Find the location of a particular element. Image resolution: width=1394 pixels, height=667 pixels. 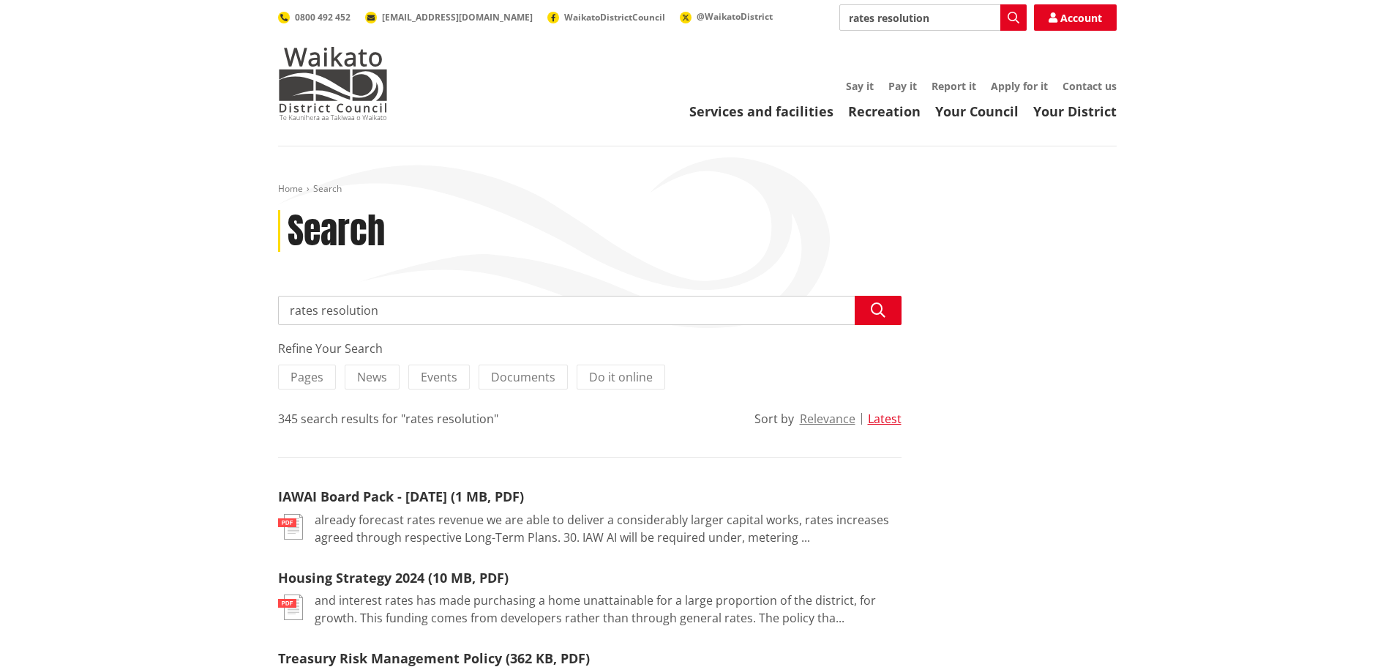

div: Sort by is located at coordinates (774, 418).